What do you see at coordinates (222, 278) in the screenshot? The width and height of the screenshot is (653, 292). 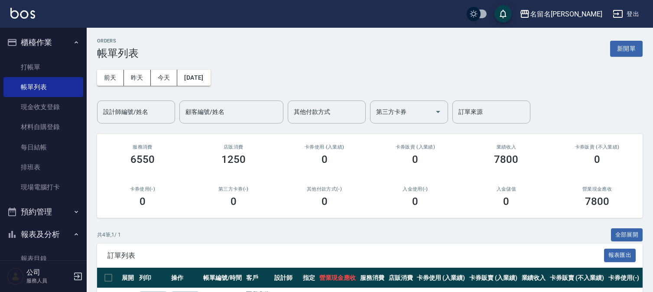 I see `th: 帳單編號/時間` at bounding box center [222, 278].